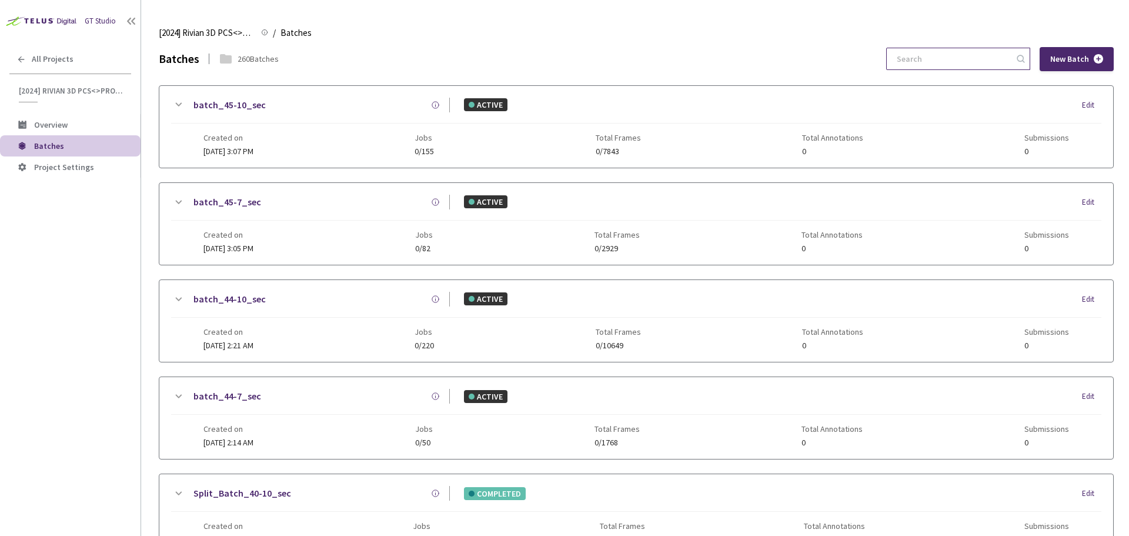  What do you see at coordinates (242, 493) in the screenshot?
I see `a: Split_Batch_40-10_sec` at bounding box center [242, 493].